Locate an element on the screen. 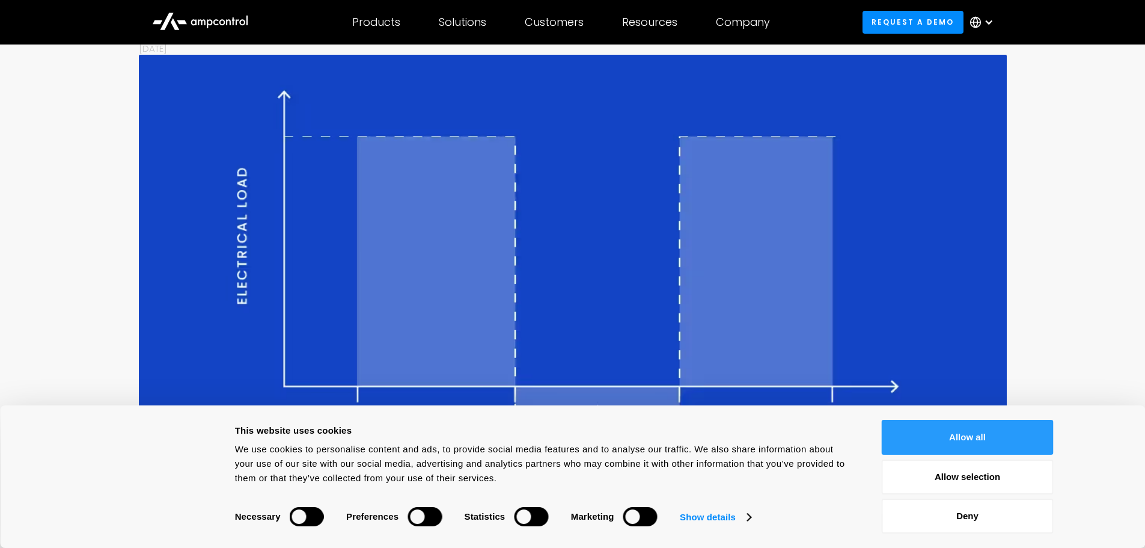 This screenshot has height=548, width=1145. a: Show details is located at coordinates (715, 517).